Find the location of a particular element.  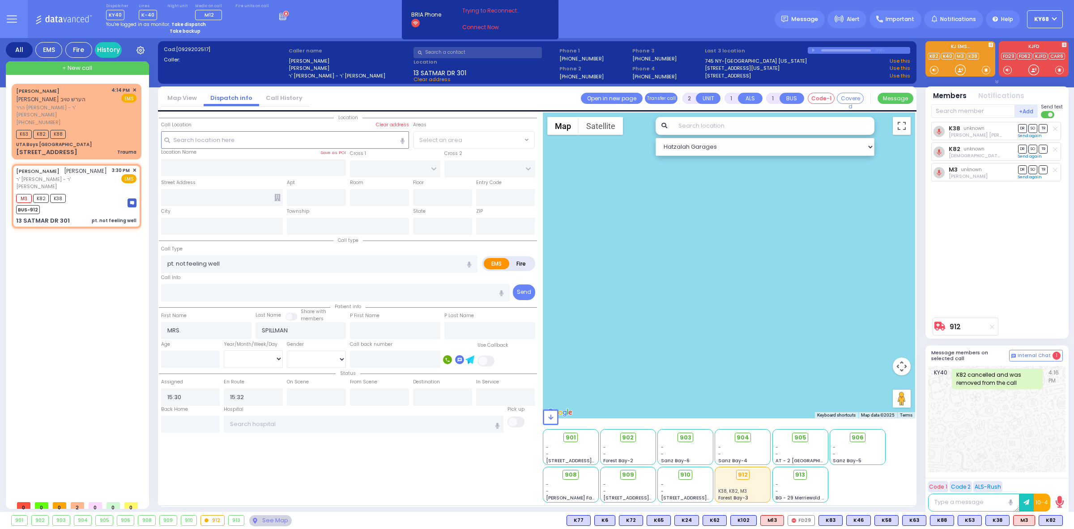

a: K82 is located at coordinates (955, 149).